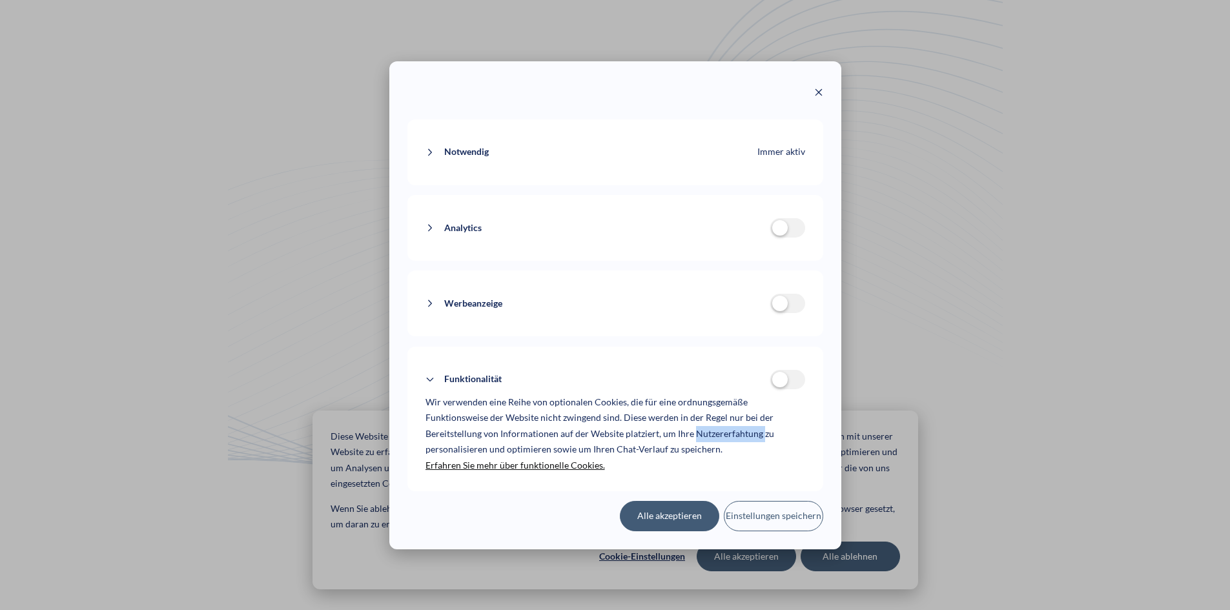 Image resolution: width=1230 pixels, height=610 pixels. I want to click on button: Alle akzeptieren, so click(670, 516).